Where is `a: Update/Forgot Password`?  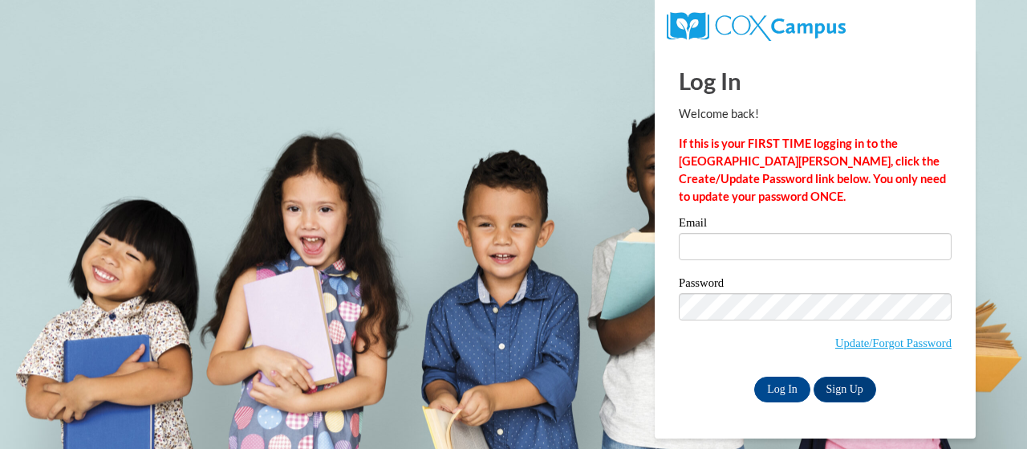 a: Update/Forgot Password is located at coordinates (893, 343).